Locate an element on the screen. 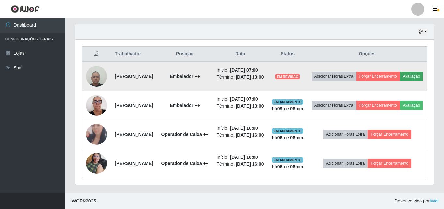 The height and width of the screenshot is (209, 444). img: 1756344259057.jpeg is located at coordinates (96, 105).